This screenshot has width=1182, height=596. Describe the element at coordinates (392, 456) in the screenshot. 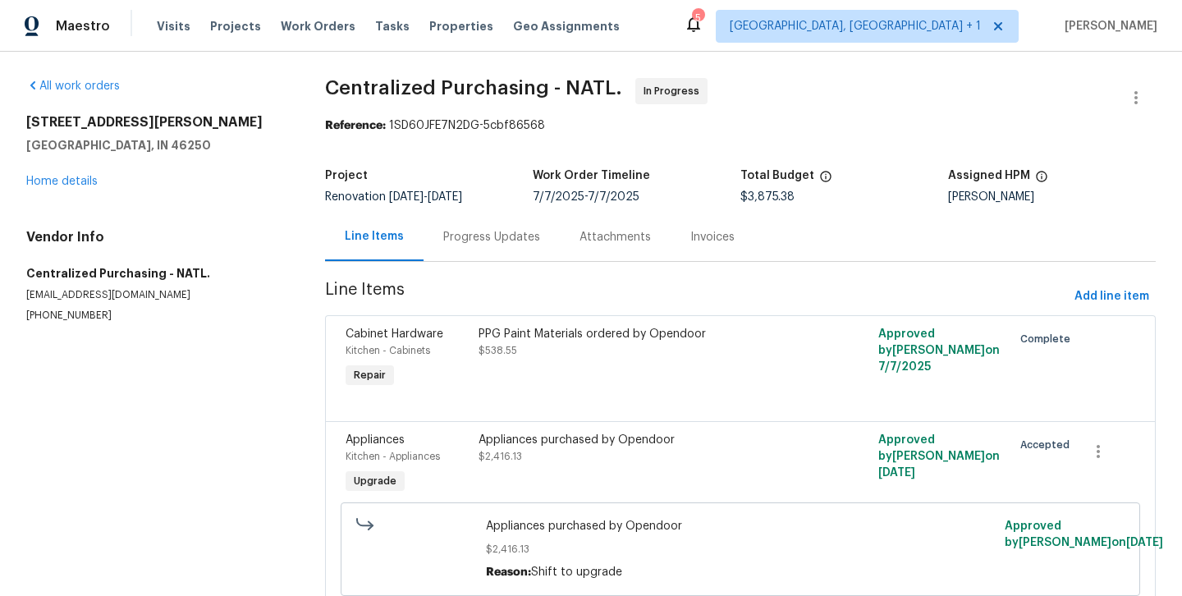

I see `span: Kitchen - Appliances` at that location.